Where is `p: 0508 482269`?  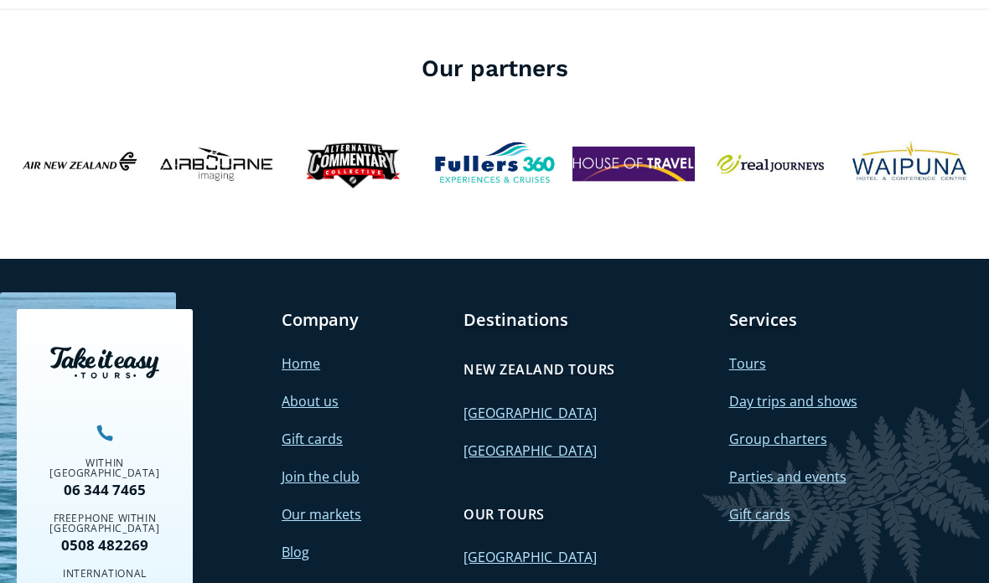 p: 0508 482269 is located at coordinates (105, 545).